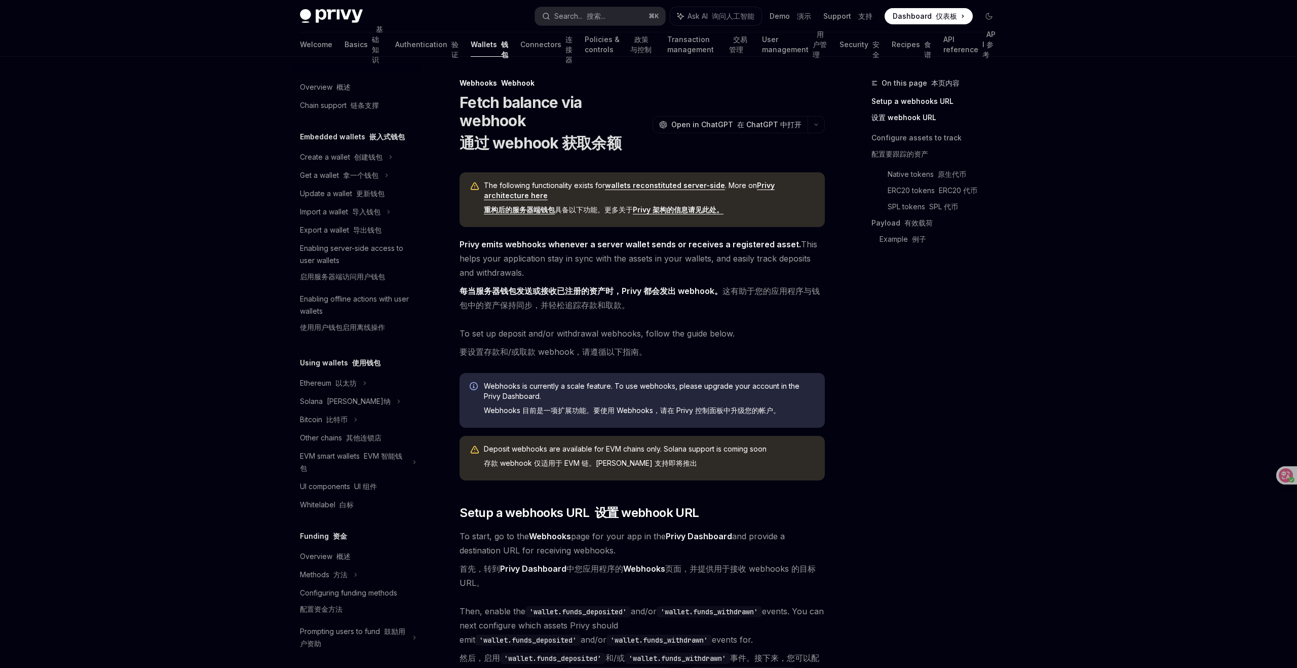  Describe the element at coordinates (989, 16) in the screenshot. I see `button: Toggle dark mode` at that location.